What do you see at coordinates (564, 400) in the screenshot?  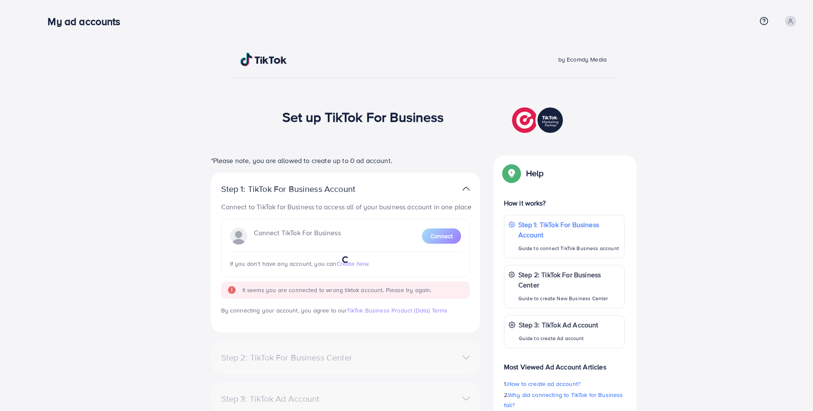 I see `p: 2.` at bounding box center [564, 400].